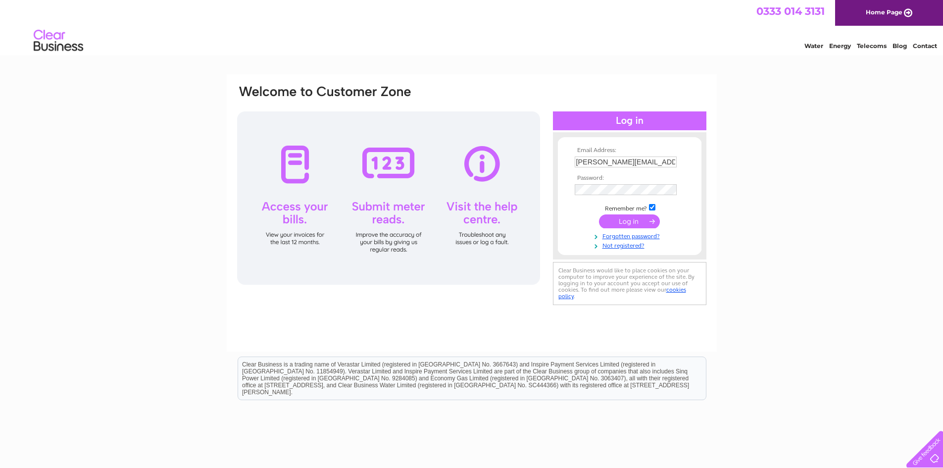 The height and width of the screenshot is (468, 943). I want to click on a: cookies policy, so click(622, 293).